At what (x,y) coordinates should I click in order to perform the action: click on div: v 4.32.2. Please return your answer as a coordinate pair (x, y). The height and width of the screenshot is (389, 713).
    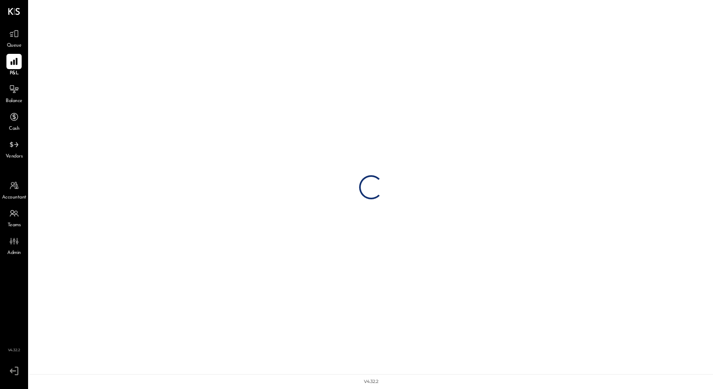
    Looking at the image, I should click on (371, 381).